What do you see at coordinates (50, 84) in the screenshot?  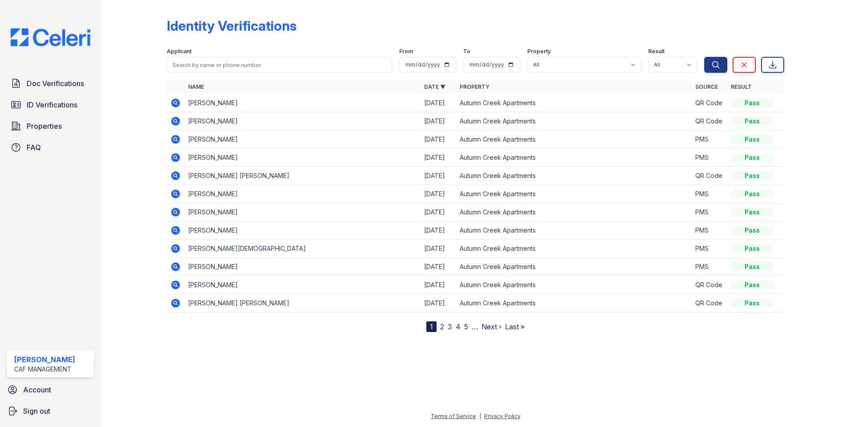 I see `a: Doc Verifications` at bounding box center [50, 84].